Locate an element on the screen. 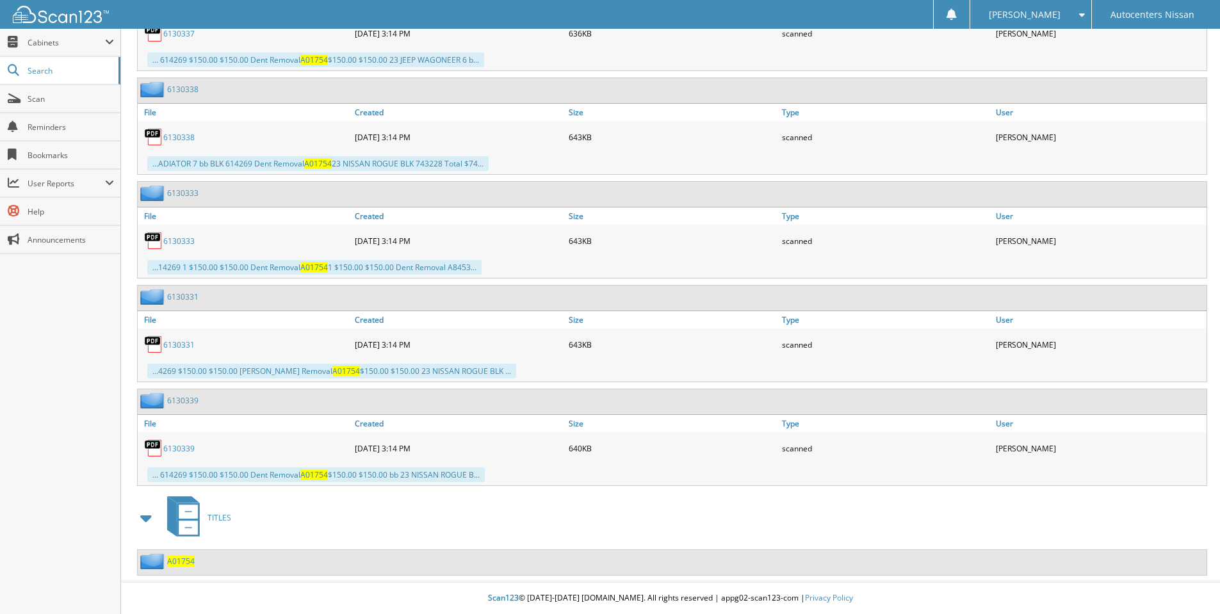  span: Autocenters Nissan is located at coordinates (1152, 15).